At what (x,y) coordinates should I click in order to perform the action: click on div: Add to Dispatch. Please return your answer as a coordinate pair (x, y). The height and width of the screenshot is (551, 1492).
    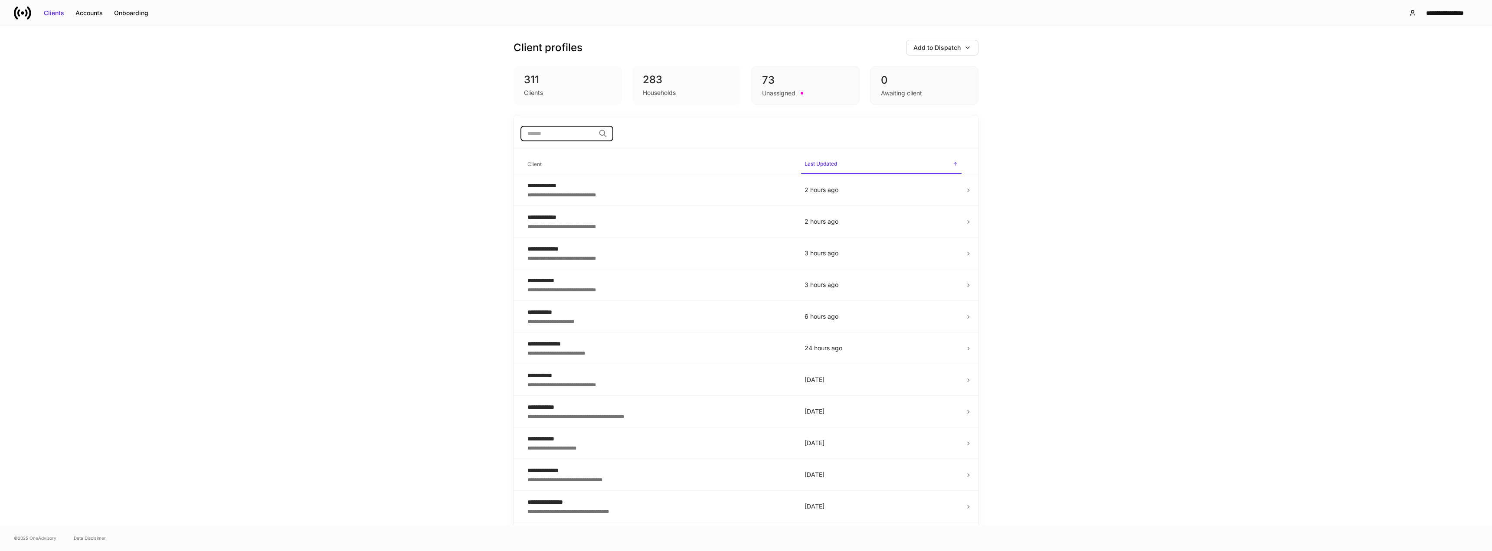
    Looking at the image, I should click on (937, 48).